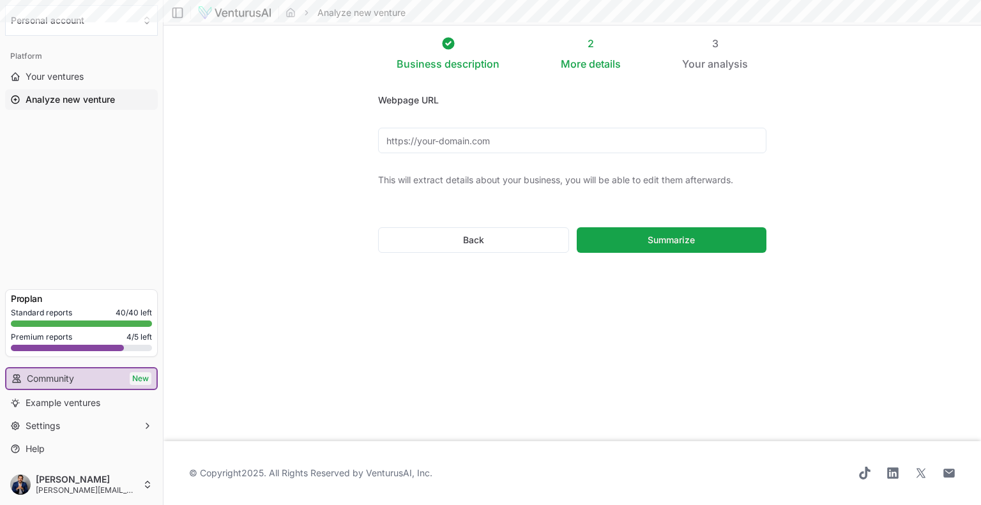 The image size is (981, 505). Describe the element at coordinates (20, 485) in the screenshot. I see `img: ACg8ocL3WiEshd9CCjDOGpMVvs9F1-ka5eMiU83UgMKJDBd5Hu873C9X=s96-c` at that location.